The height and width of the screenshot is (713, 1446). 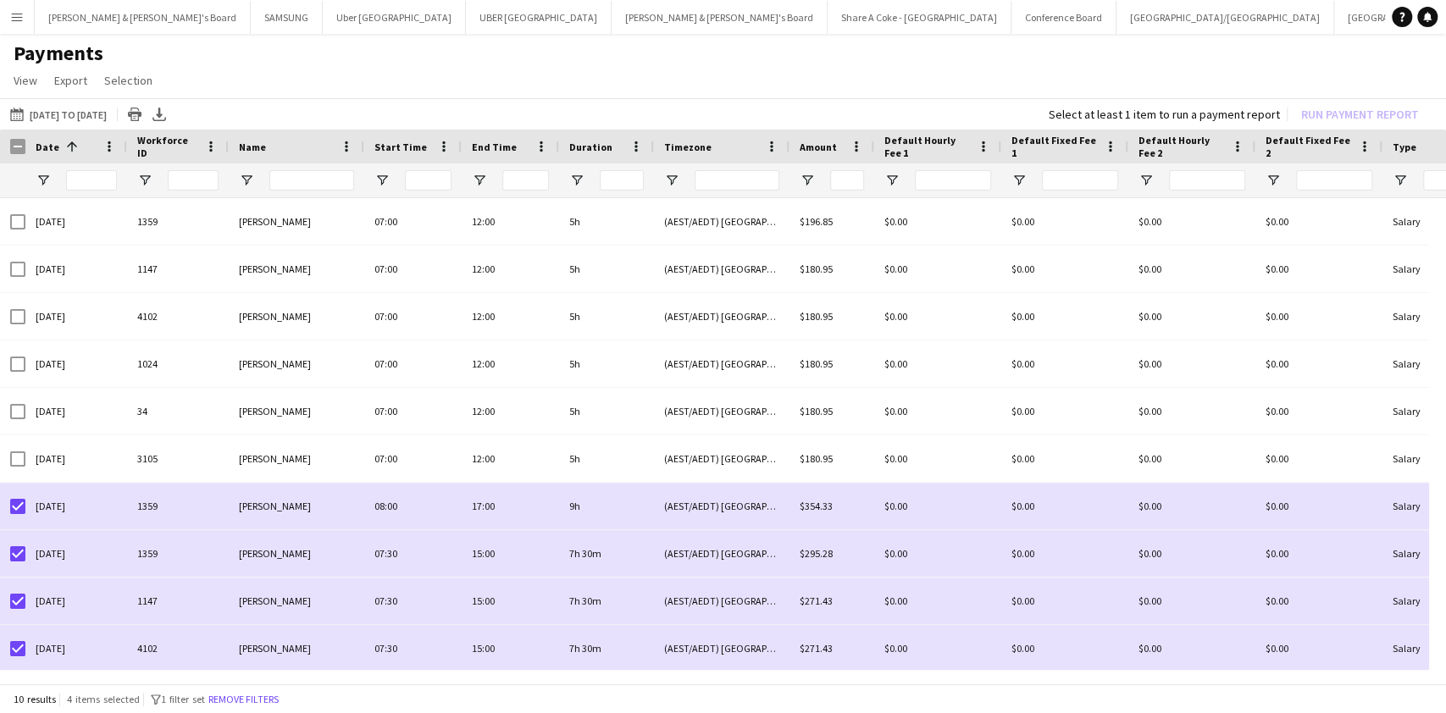 What do you see at coordinates (1182, 147) in the screenshot?
I see `span: Default Hourly Fee 2` at bounding box center [1182, 147].